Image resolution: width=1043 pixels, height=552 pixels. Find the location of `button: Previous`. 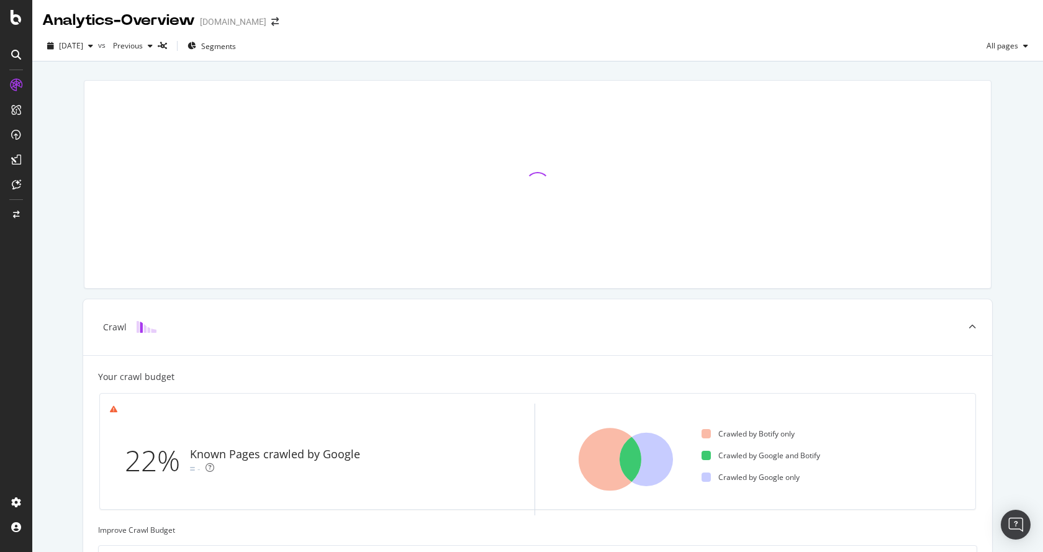

button: Previous is located at coordinates (133, 46).